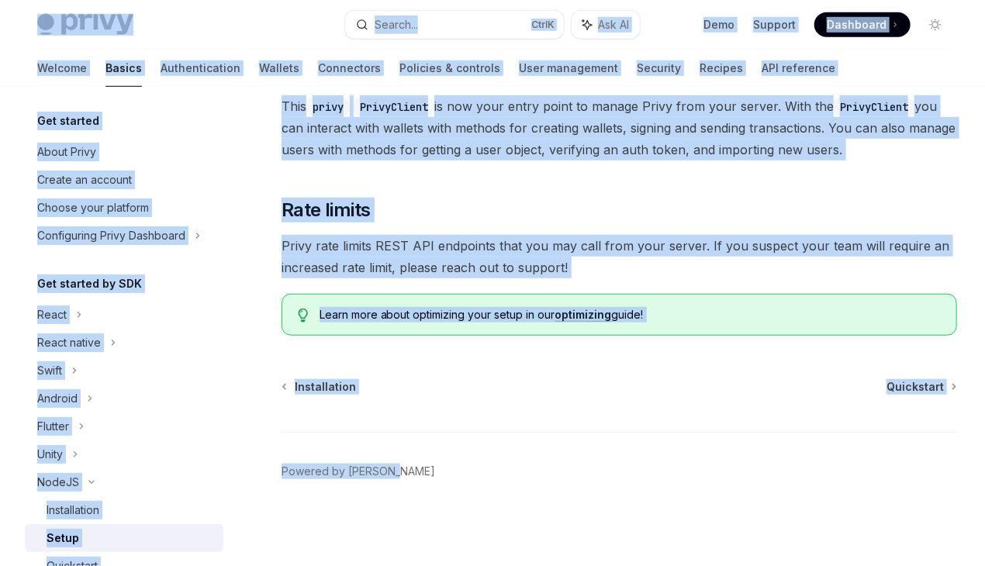  Describe the element at coordinates (619, 128) in the screenshot. I see `span: This is now your entry point to manage Privy from your server. With the you can interact with wal...` at that location.